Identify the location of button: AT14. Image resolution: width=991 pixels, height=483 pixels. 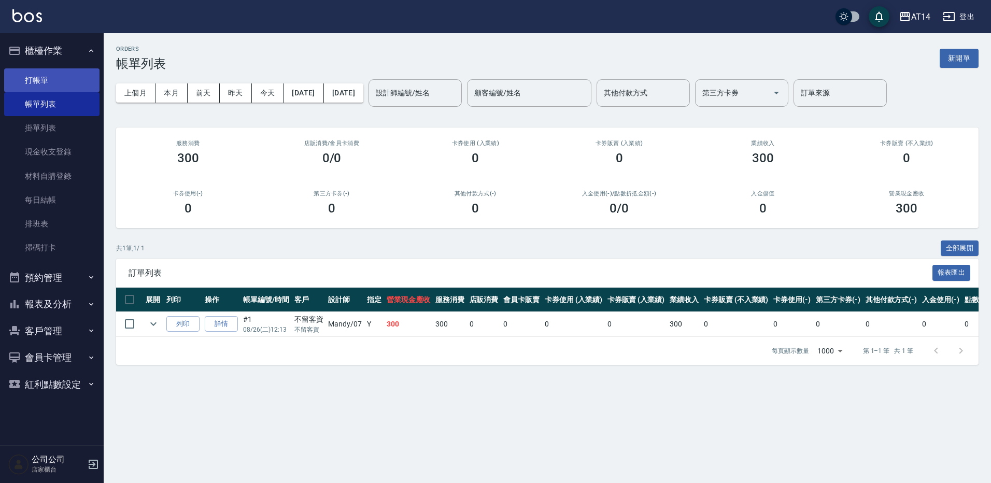
(914, 17).